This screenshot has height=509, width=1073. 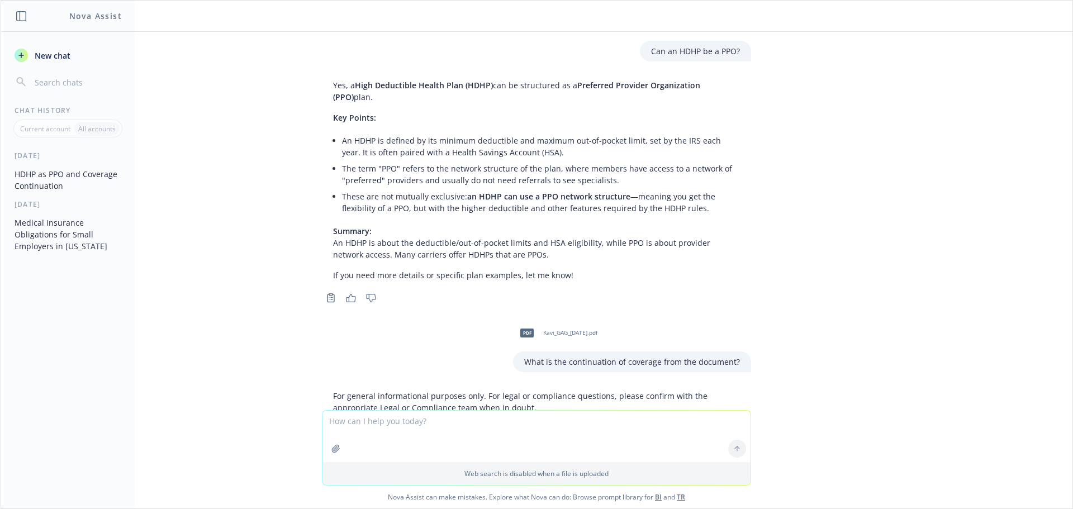 What do you see at coordinates (352, 231) in the screenshot?
I see `span: Summary:` at bounding box center [352, 231].